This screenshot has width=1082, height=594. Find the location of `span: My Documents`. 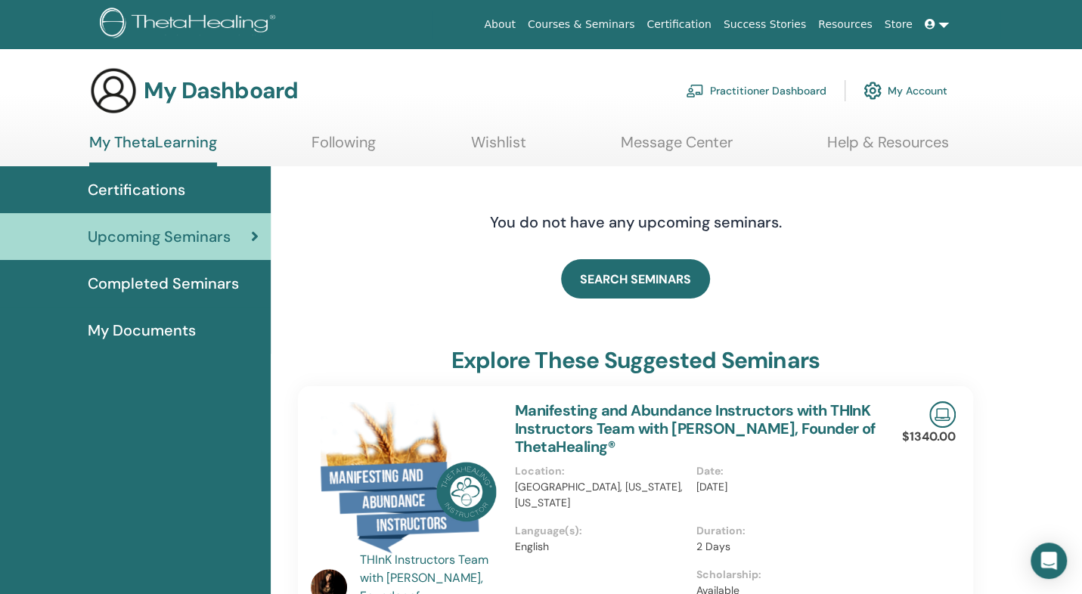

span: My Documents is located at coordinates (141, 330).